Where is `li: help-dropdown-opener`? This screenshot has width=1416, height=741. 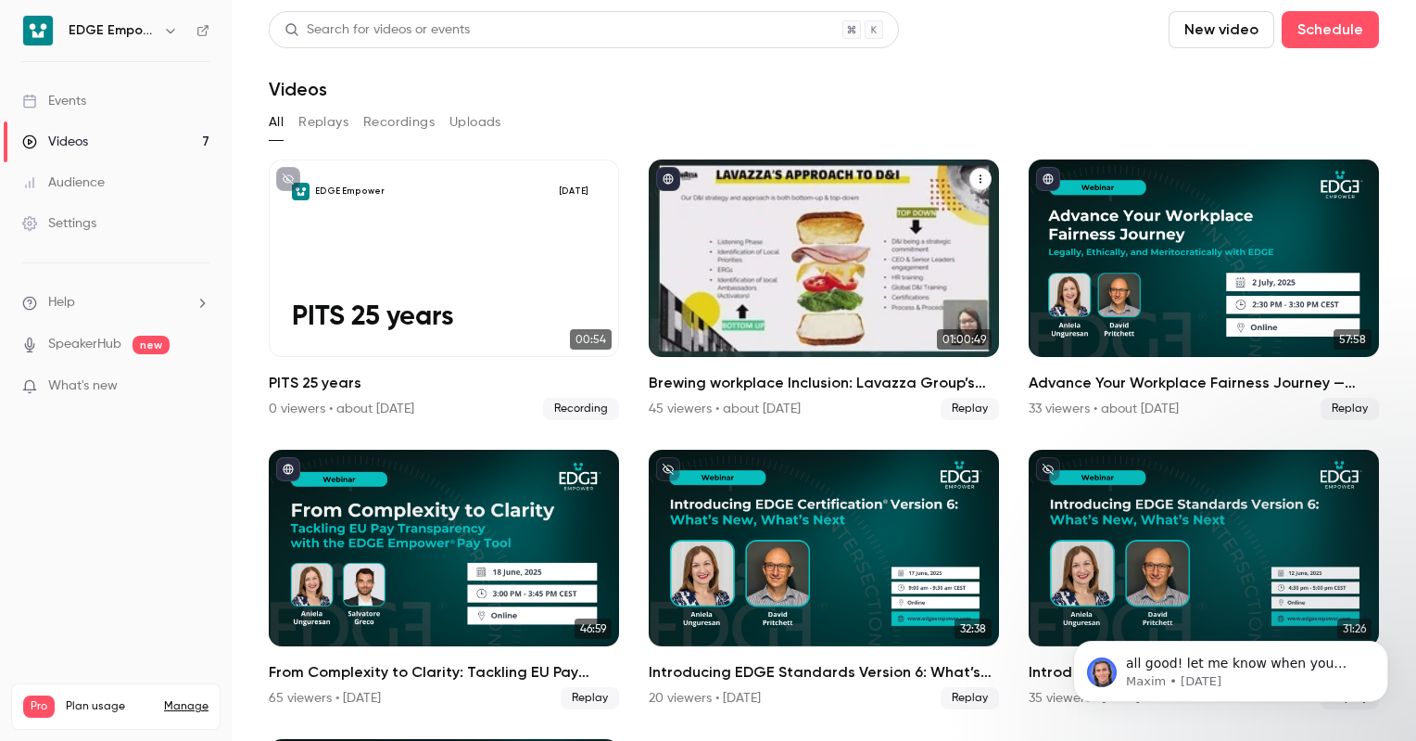
li: help-dropdown-opener is located at coordinates (116, 302).